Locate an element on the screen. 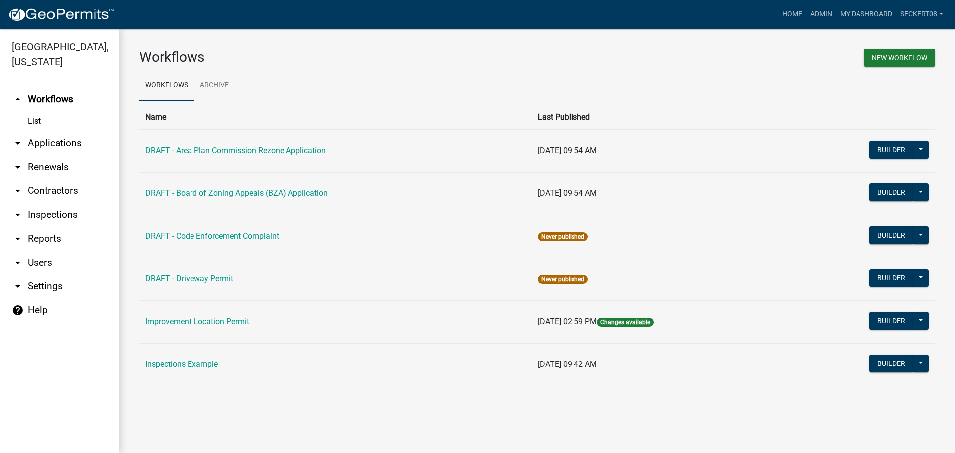 Image resolution: width=955 pixels, height=453 pixels. button: New Workflow is located at coordinates (899, 58).